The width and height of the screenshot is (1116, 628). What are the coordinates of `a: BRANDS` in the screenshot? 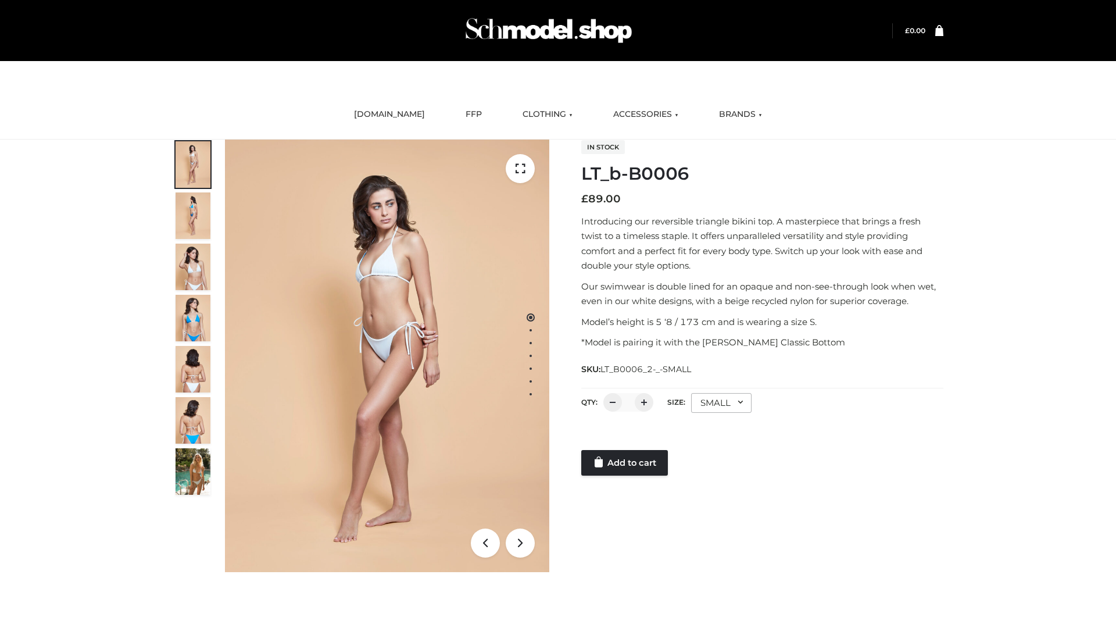 It's located at (741, 115).